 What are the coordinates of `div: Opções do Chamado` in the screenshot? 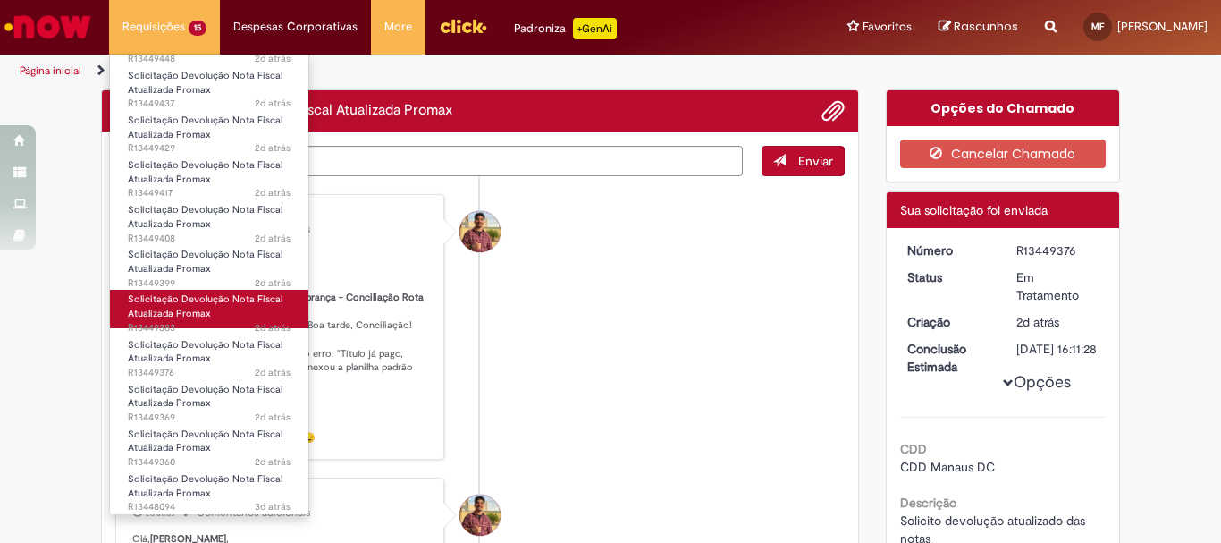 It's located at (1003, 108).